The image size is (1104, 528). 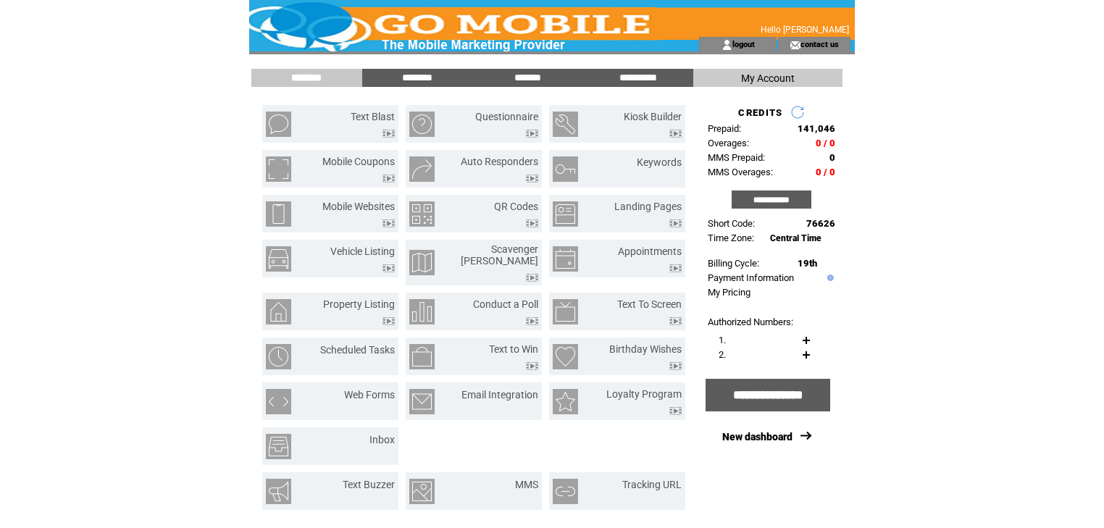 I want to click on a: Web Forms, so click(x=369, y=395).